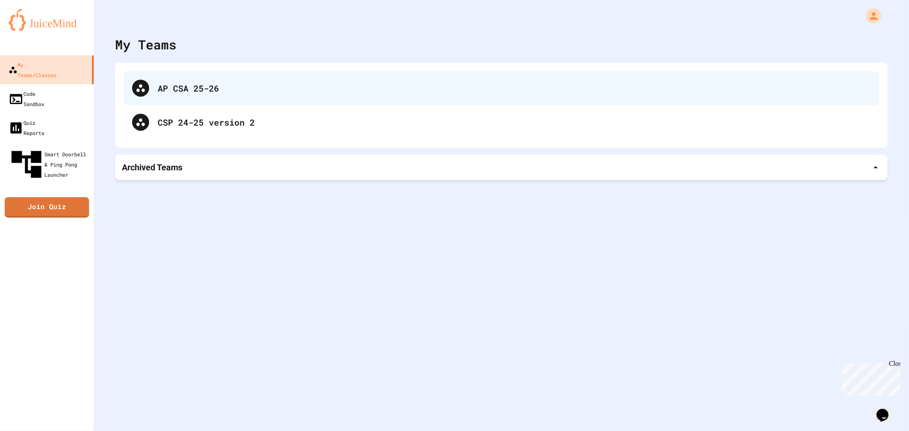 This screenshot has height=431, width=909. Describe the element at coordinates (47, 20) in the screenshot. I see `img: logo-orange.svg` at that location.